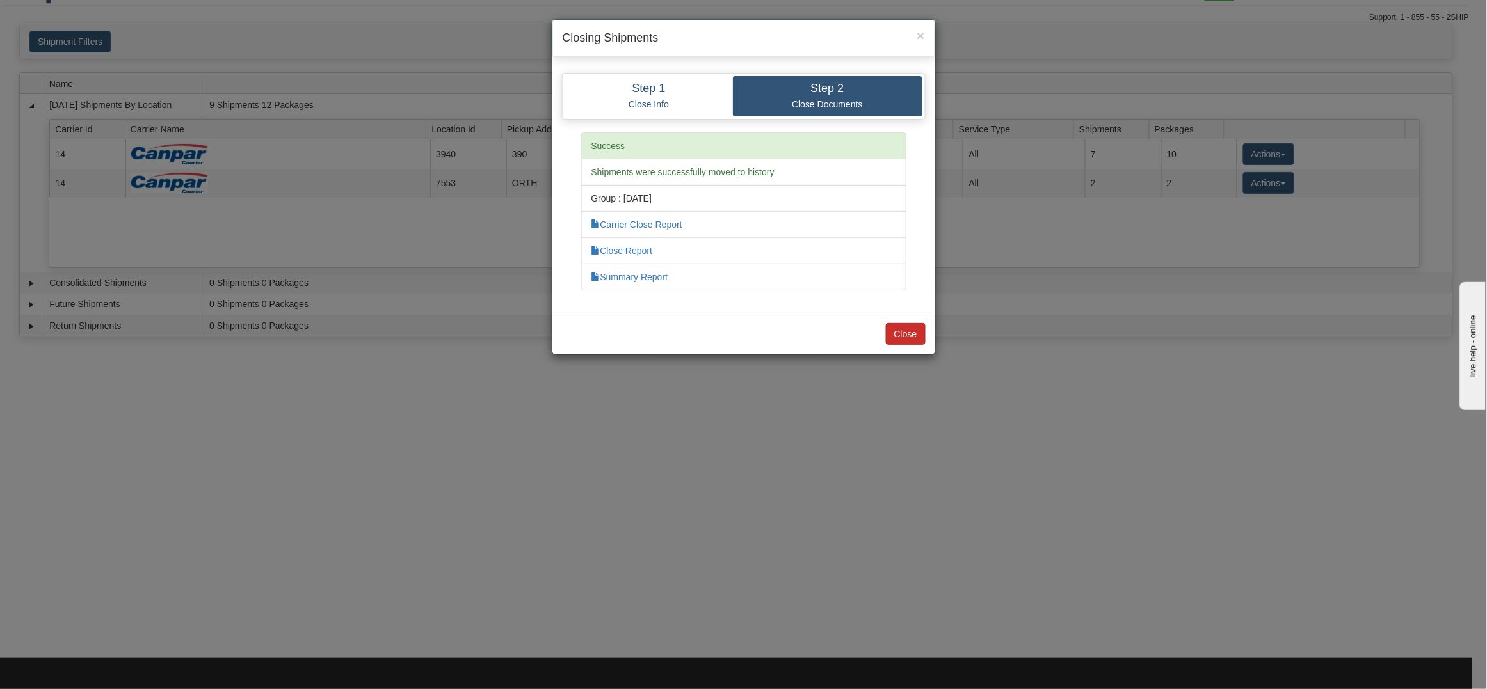  Describe the element at coordinates (649, 104) in the screenshot. I see `p: Close Info` at that location.